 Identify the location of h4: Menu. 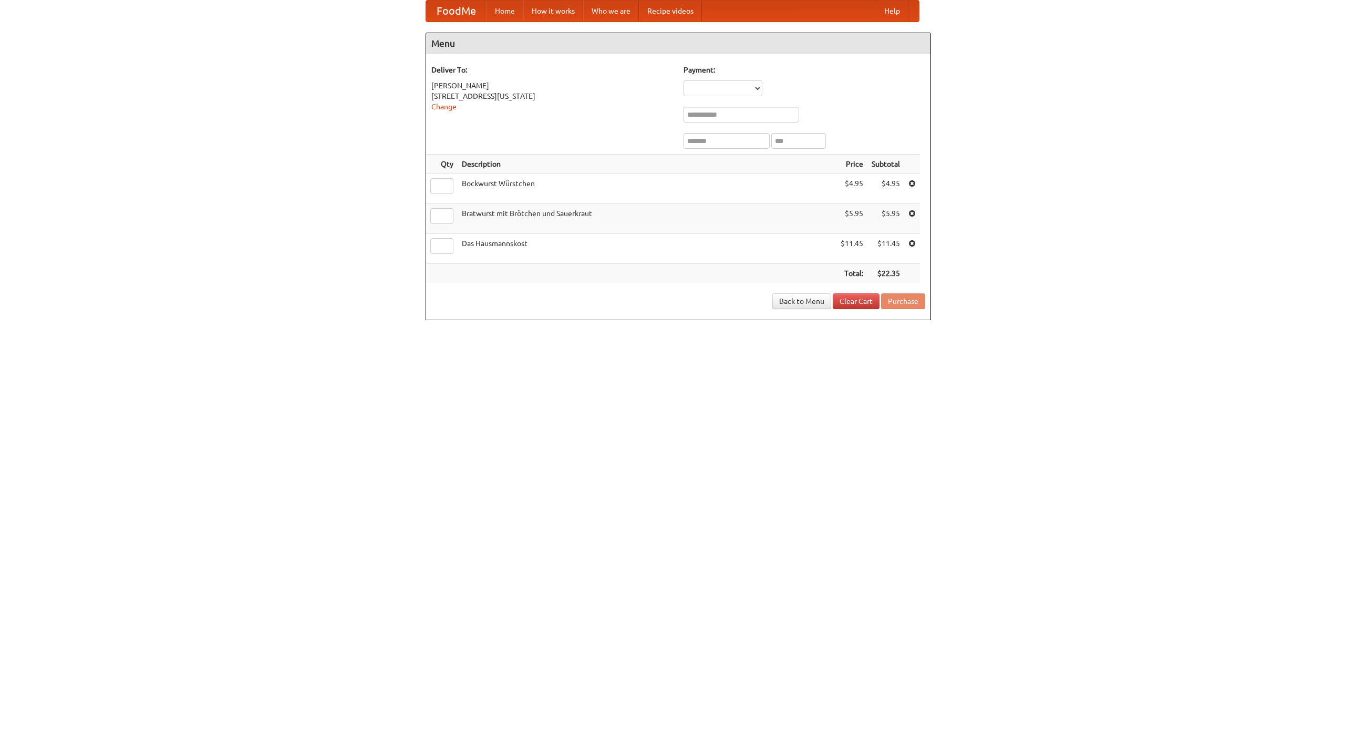
(678, 44).